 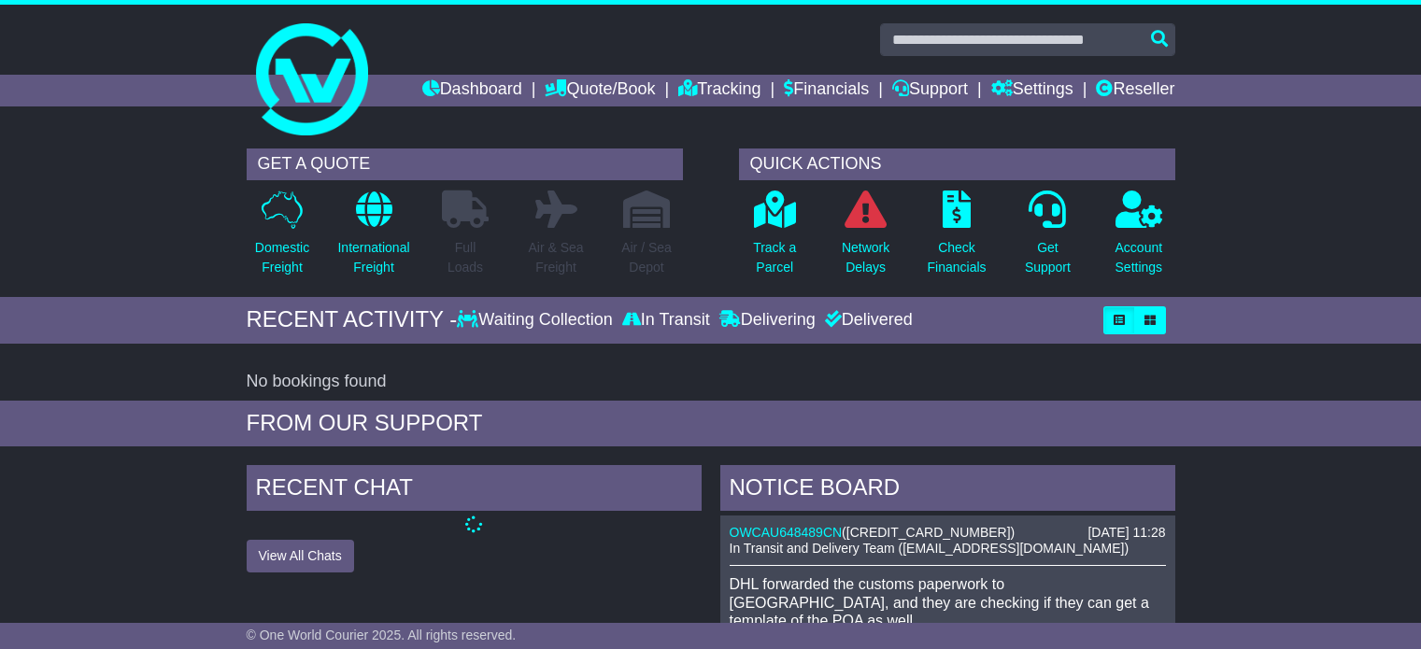 What do you see at coordinates (957, 164) in the screenshot?
I see `div: QUICK ACTIONS` at bounding box center [957, 164].